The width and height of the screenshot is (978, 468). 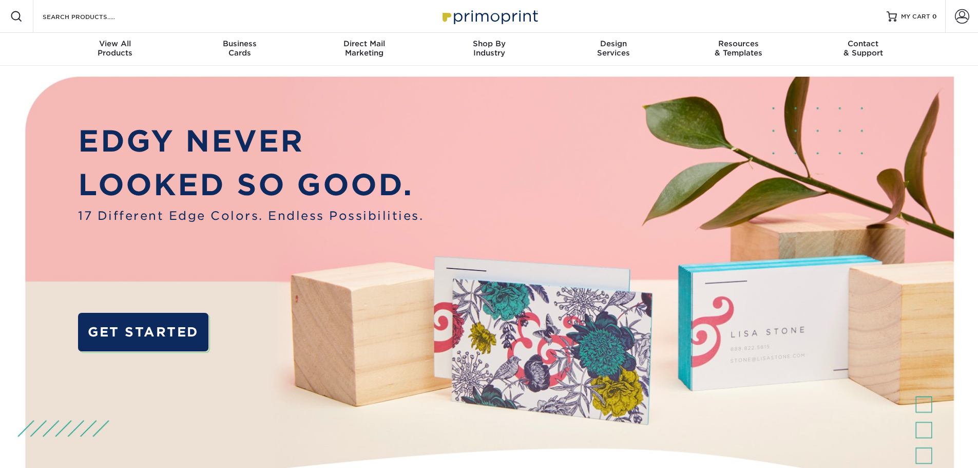 I want to click on a: Contact& Support, so click(x=863, y=49).